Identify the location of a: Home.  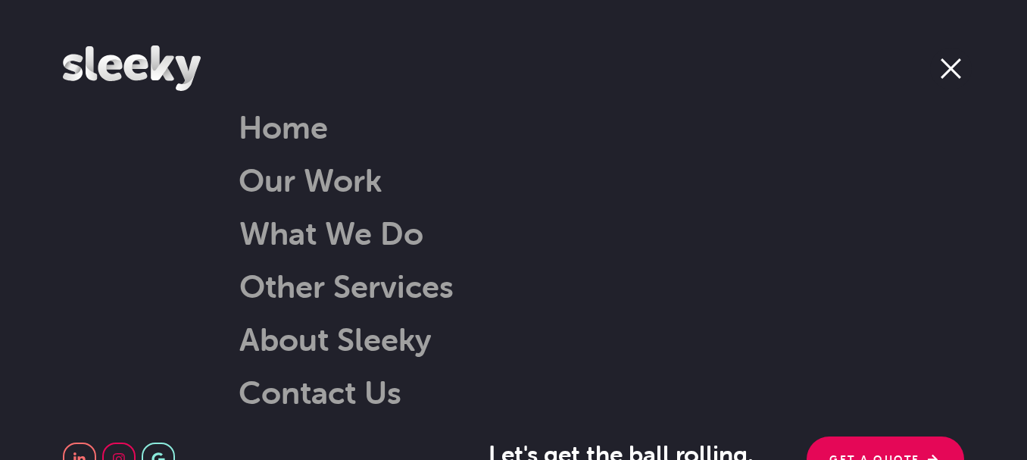
(283, 126).